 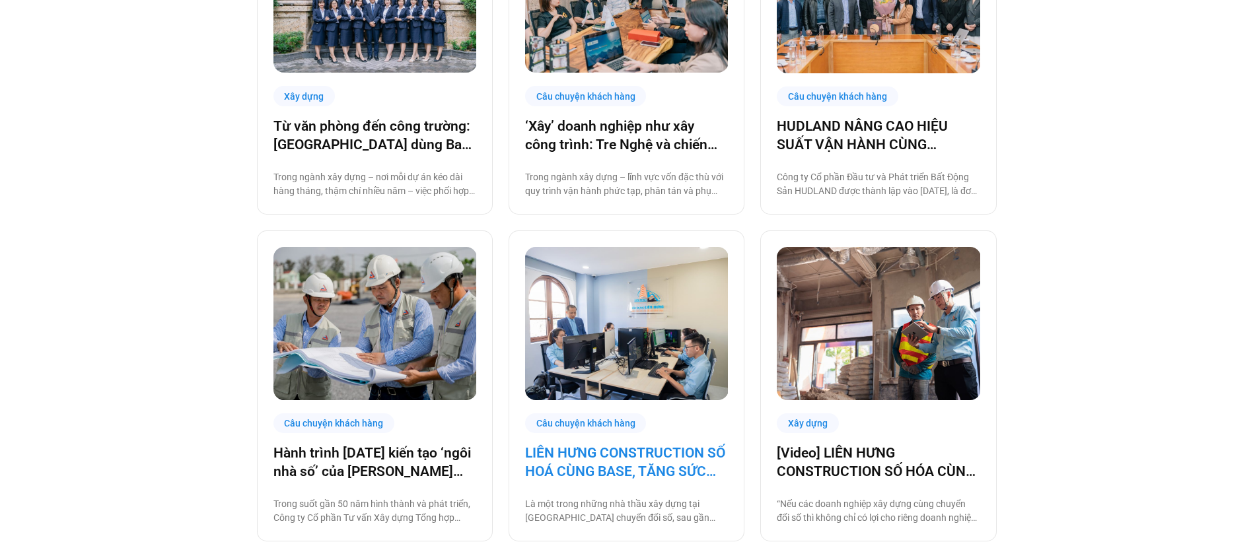 I want to click on a: chuyển đổi số liên hưng base, so click(x=626, y=323).